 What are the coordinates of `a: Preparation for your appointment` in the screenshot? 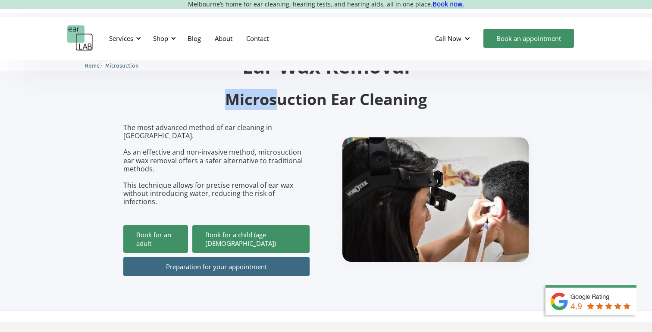 It's located at (216, 267).